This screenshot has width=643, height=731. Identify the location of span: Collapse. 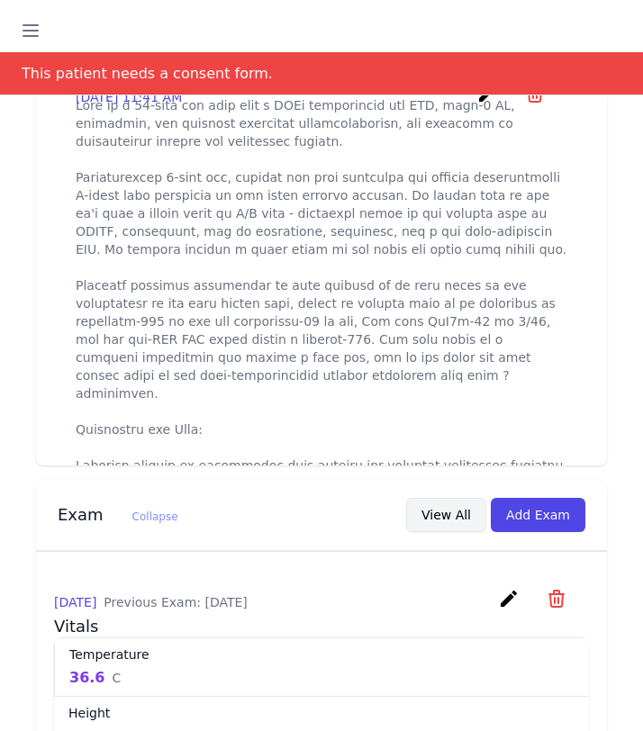
(155, 517).